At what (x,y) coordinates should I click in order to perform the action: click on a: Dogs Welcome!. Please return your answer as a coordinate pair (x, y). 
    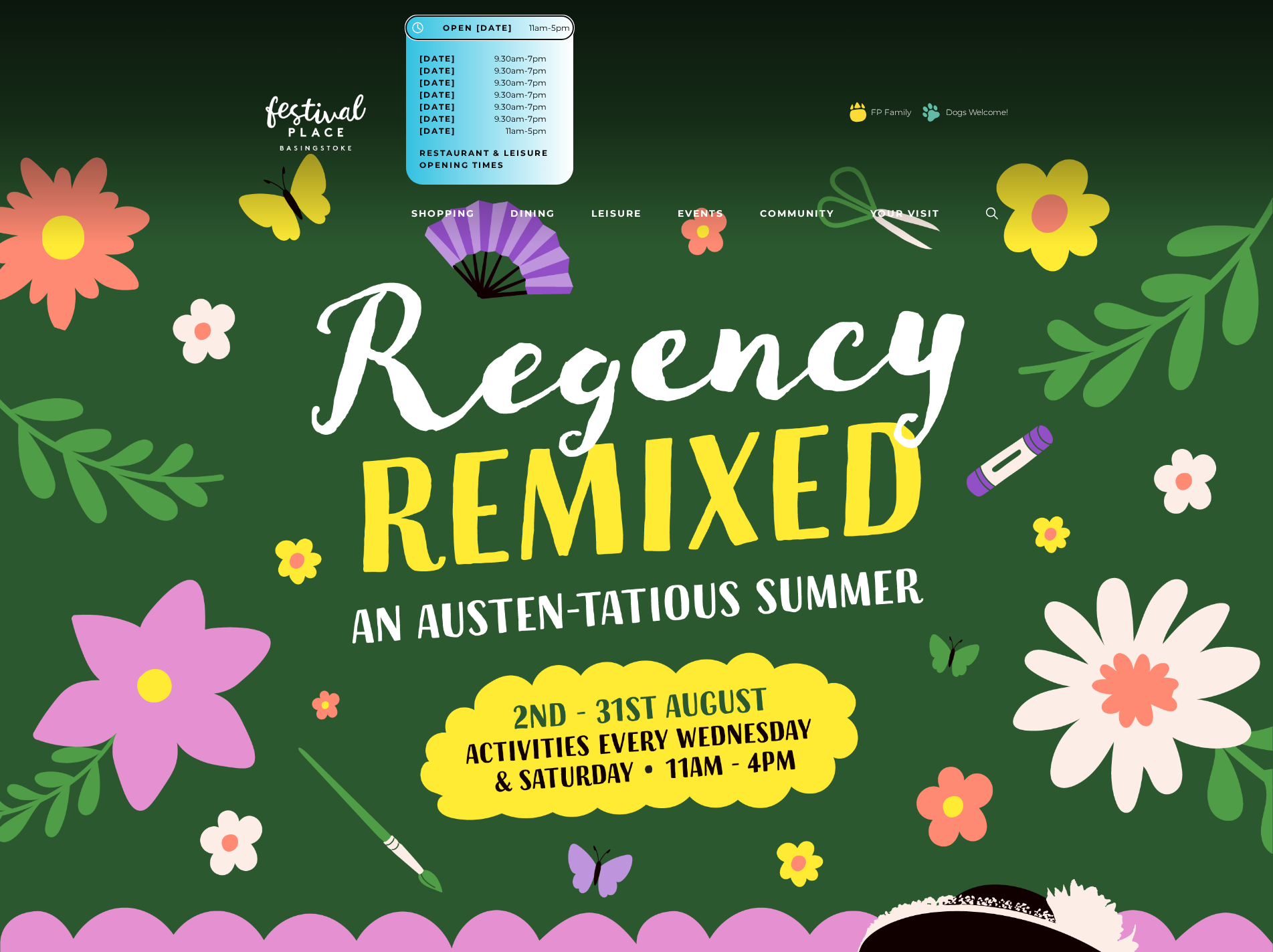
    Looking at the image, I should click on (977, 112).